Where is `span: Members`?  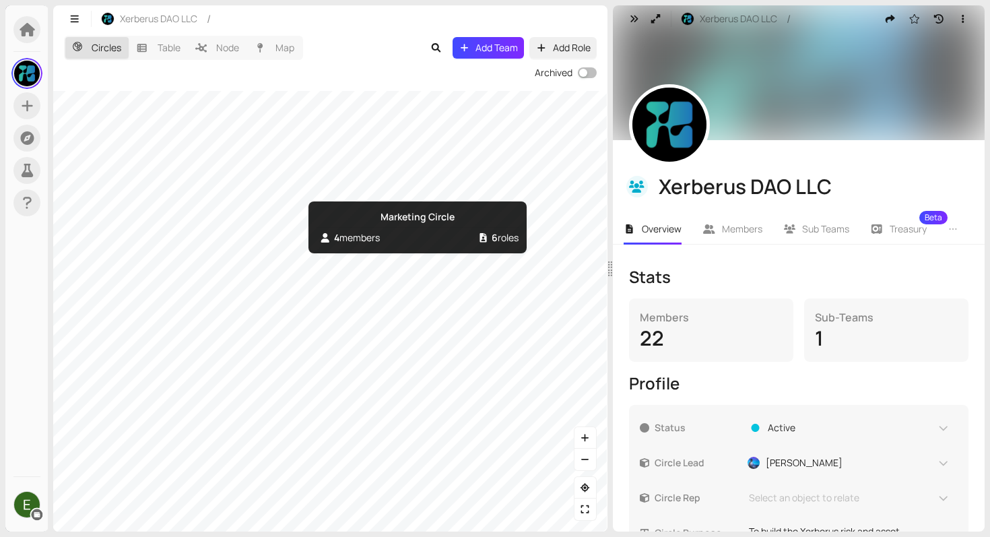 span: Members is located at coordinates (742, 228).